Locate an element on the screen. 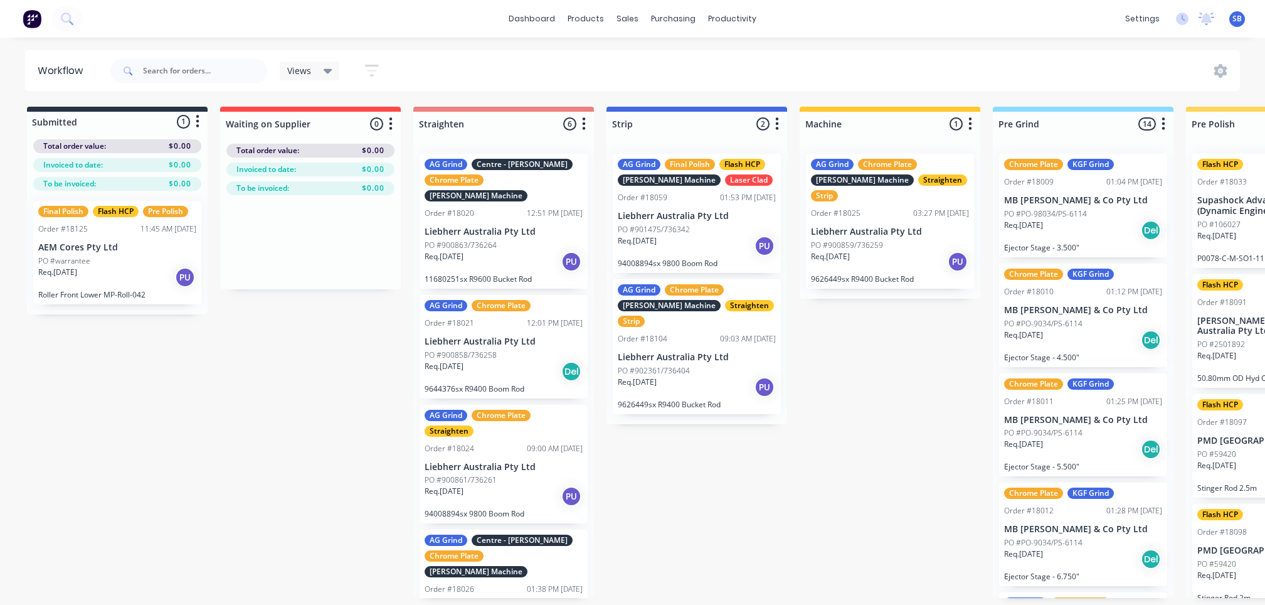  div: Order #18020 is located at coordinates (449, 213).